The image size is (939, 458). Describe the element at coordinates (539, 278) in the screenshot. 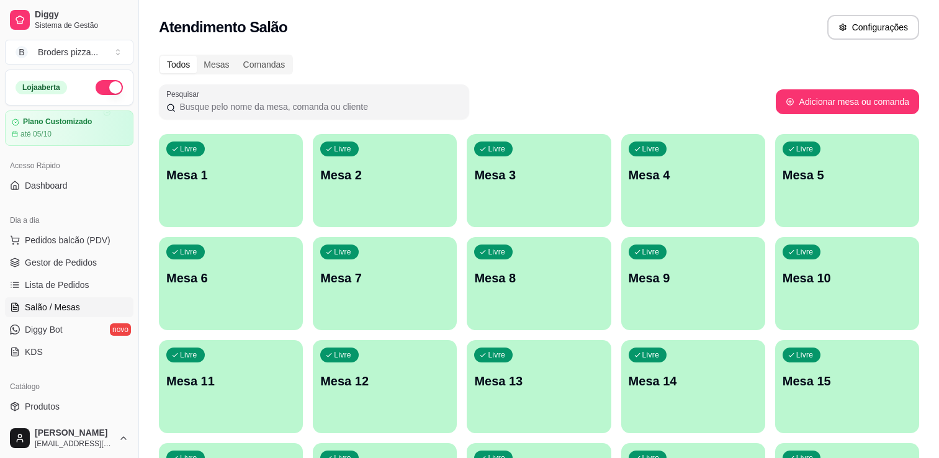

I see `p: Mesa 8` at that location.